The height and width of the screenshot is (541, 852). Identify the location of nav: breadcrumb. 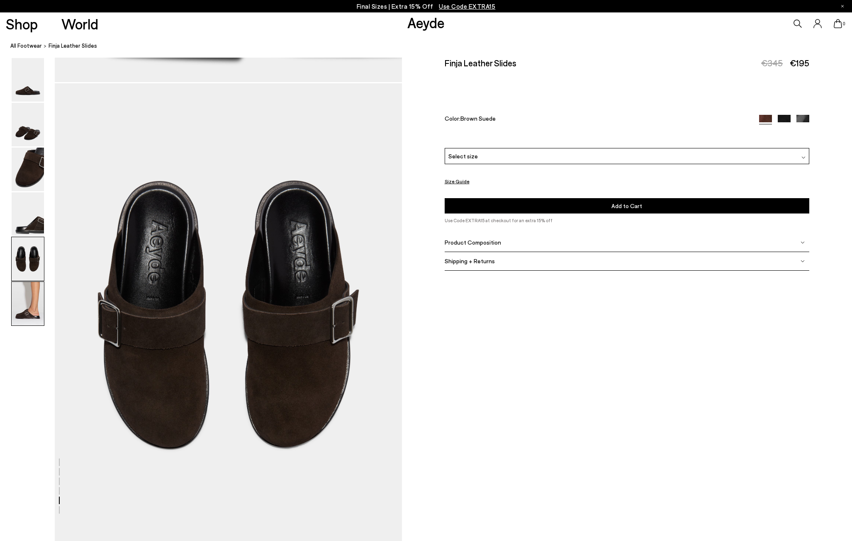
(431, 46).